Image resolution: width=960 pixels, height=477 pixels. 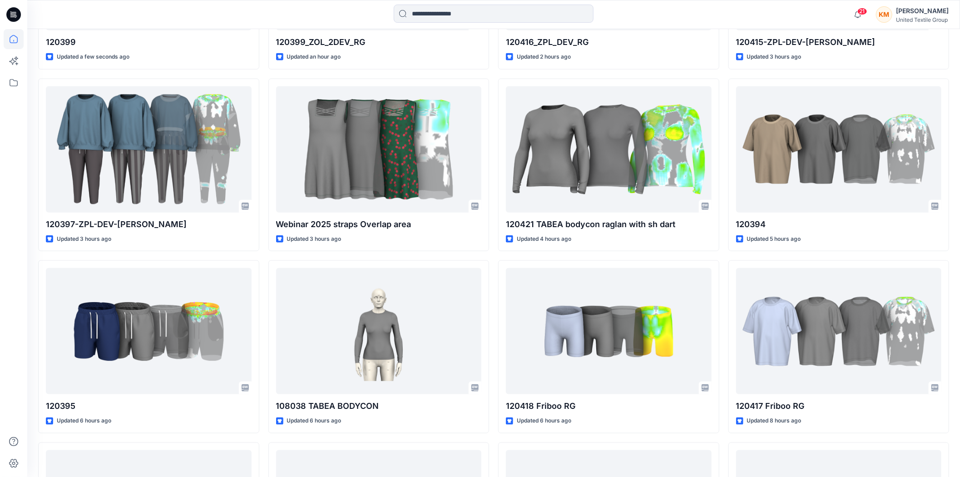 What do you see at coordinates (608, 149) in the screenshot?
I see `a: 120421 TABEA bodycon raglan with sh dart` at bounding box center [608, 149].